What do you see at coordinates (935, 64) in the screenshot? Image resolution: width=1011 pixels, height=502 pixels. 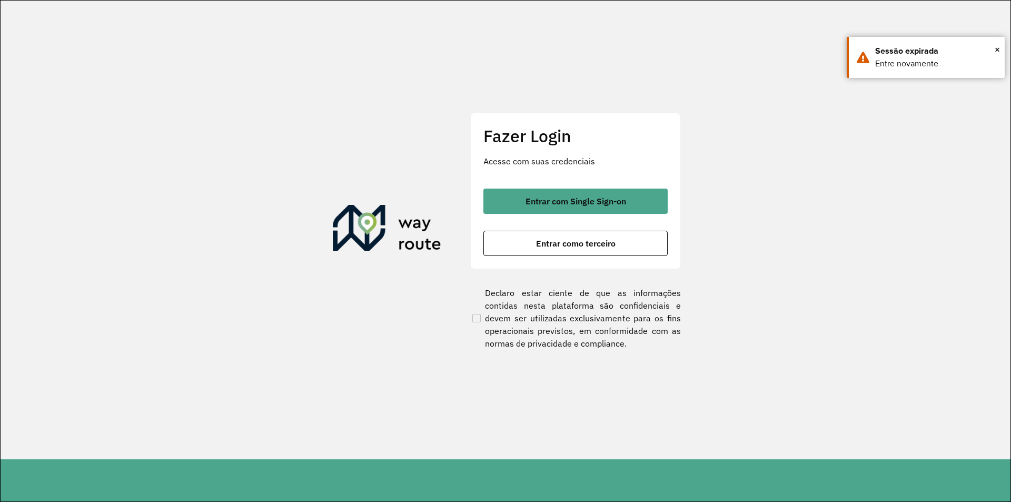 I see `div: Entre novamente` at bounding box center [935, 64].